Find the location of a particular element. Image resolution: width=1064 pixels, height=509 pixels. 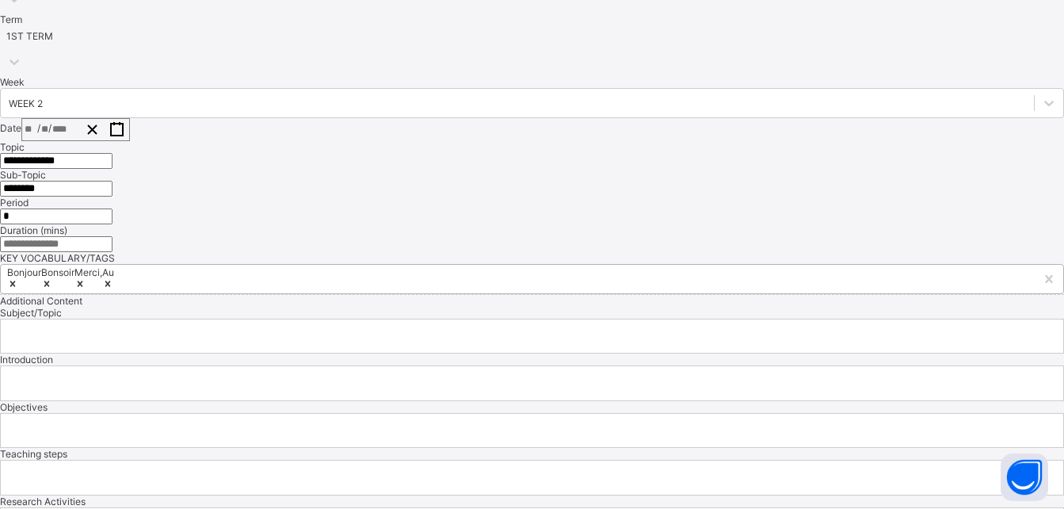

button: Open asap is located at coordinates (1024, 477).